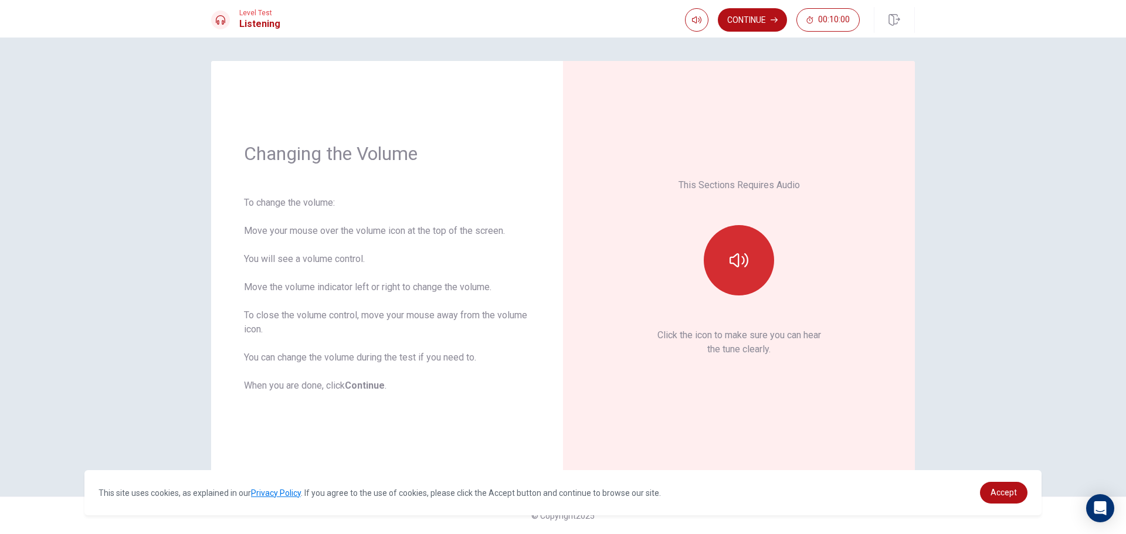  Describe the element at coordinates (739, 185) in the screenshot. I see `p: This Sections Requires Audio` at that location.